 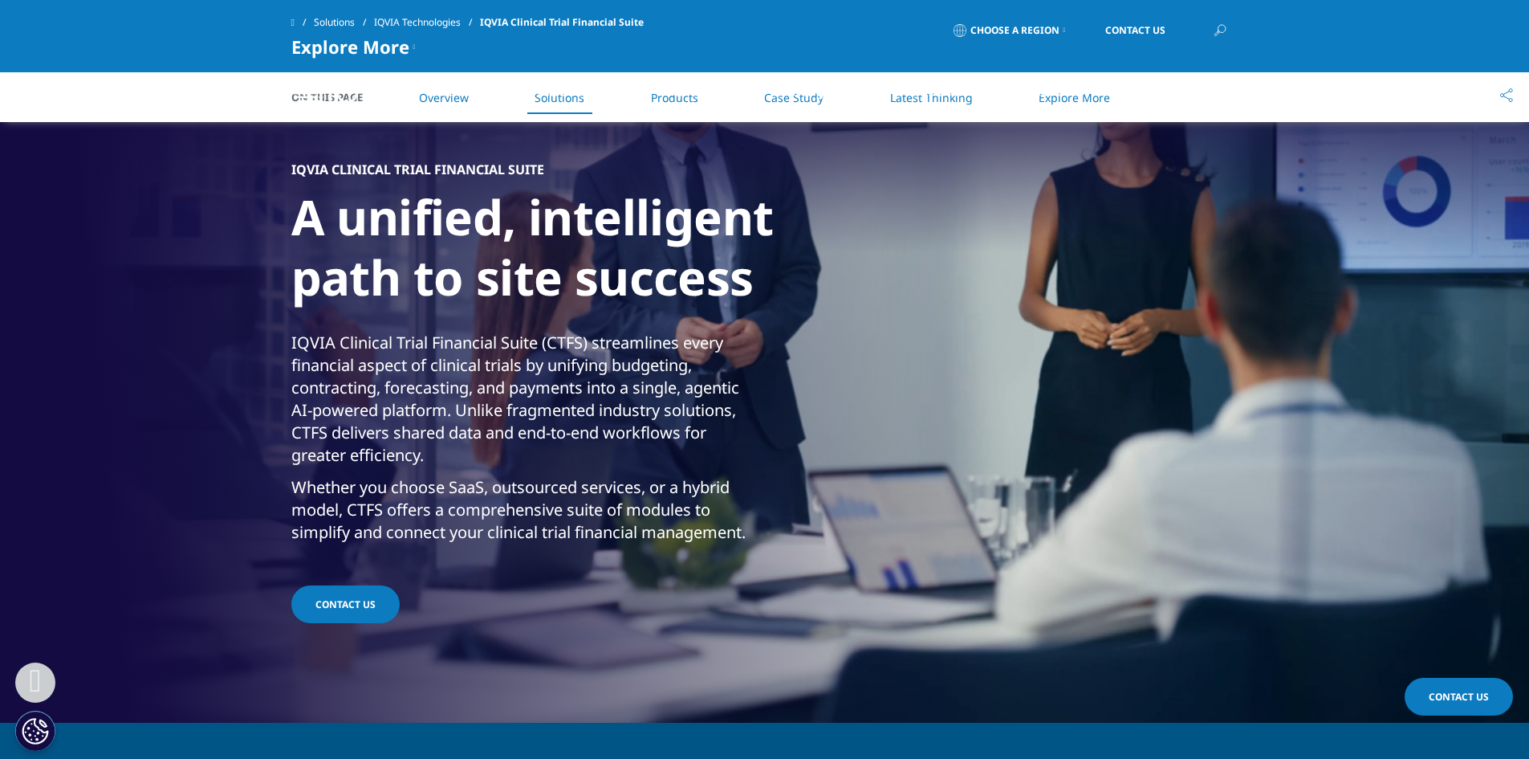 What do you see at coordinates (552, 90) in the screenshot?
I see `a: Solutions` at bounding box center [552, 90].